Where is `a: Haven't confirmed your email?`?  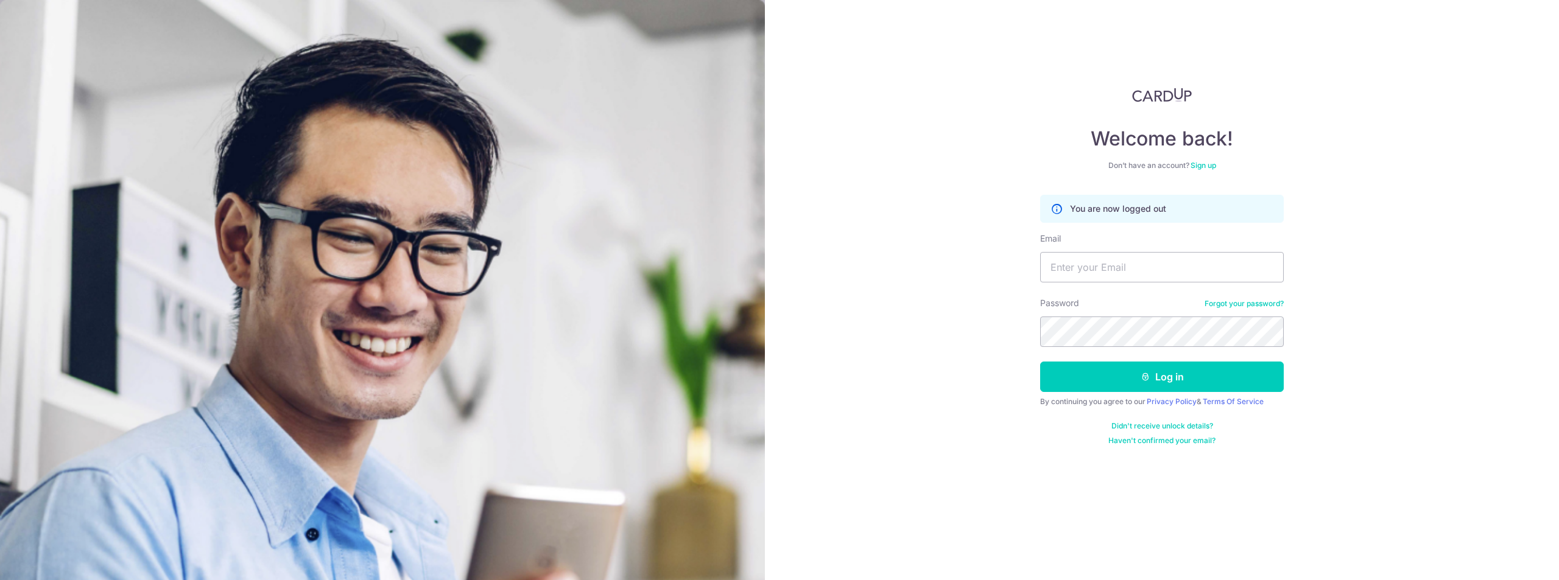
a: Haven't confirmed your email? is located at coordinates (1162, 441).